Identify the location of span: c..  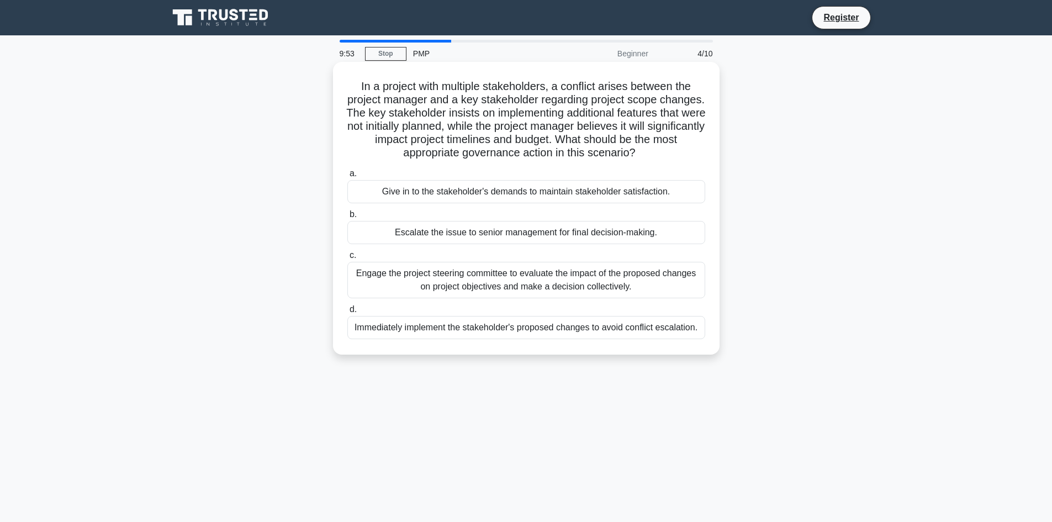
(353, 254).